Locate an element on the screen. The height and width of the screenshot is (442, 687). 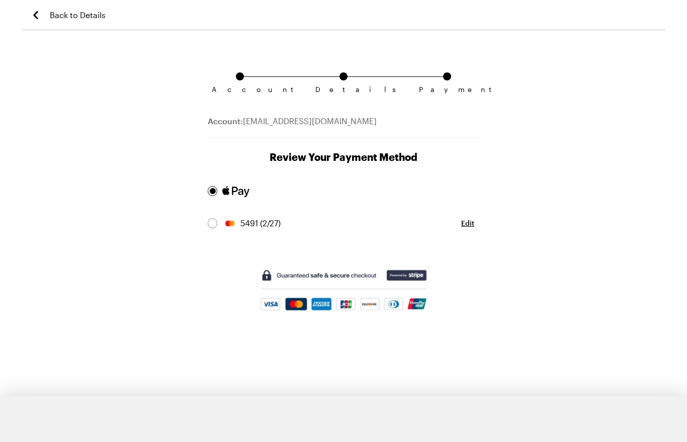
span: Details is located at coordinates (343, 89).